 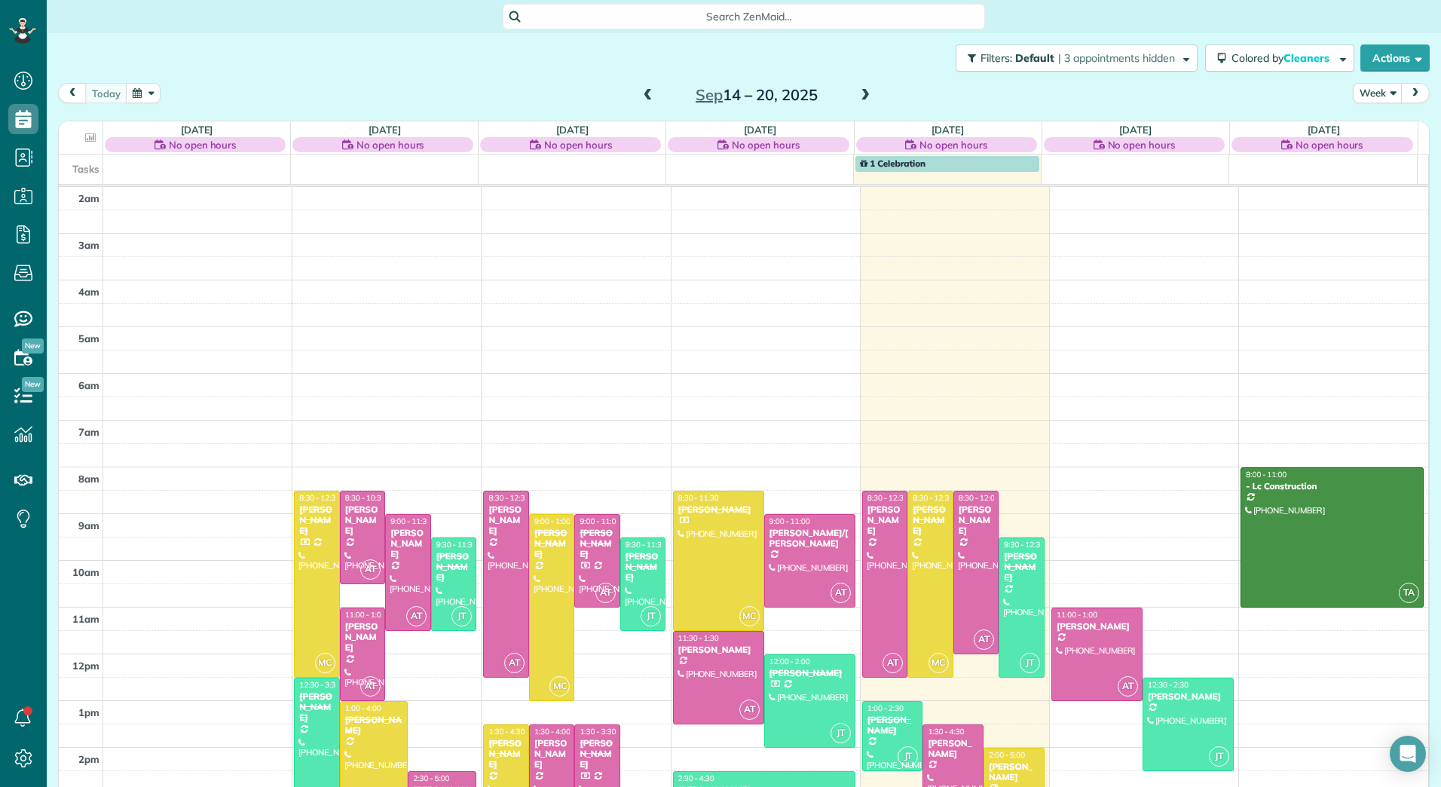 I want to click on span: 1:00 - 2:30, so click(x=886, y=708).